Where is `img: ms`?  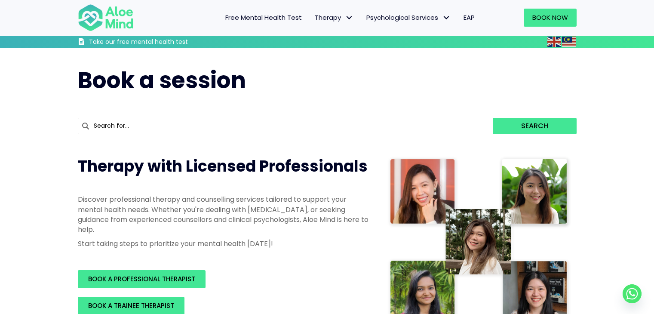 img: ms is located at coordinates (569, 42).